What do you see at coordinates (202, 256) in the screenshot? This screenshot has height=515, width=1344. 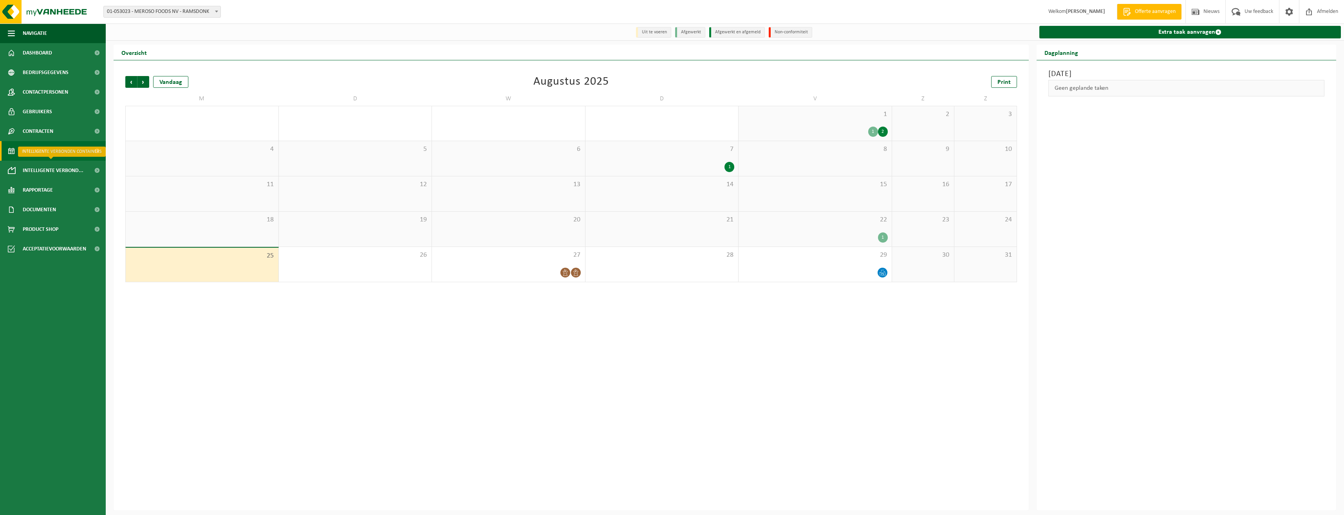 I see `span: 25` at bounding box center [202, 256].